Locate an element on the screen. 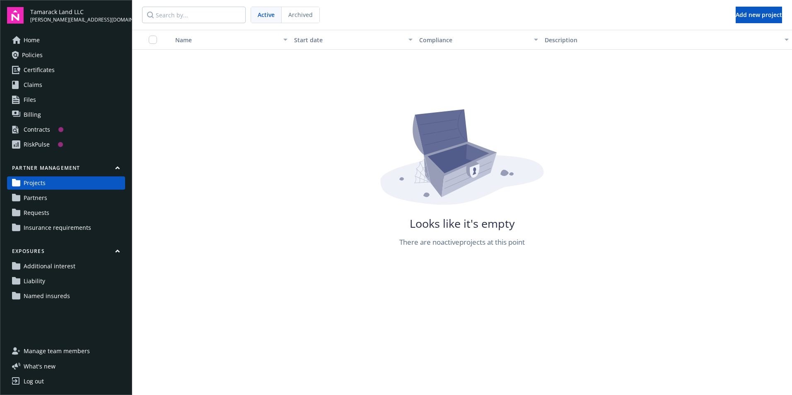 The width and height of the screenshot is (792, 395). span: Tamarack Land LLC is located at coordinates (77, 12).